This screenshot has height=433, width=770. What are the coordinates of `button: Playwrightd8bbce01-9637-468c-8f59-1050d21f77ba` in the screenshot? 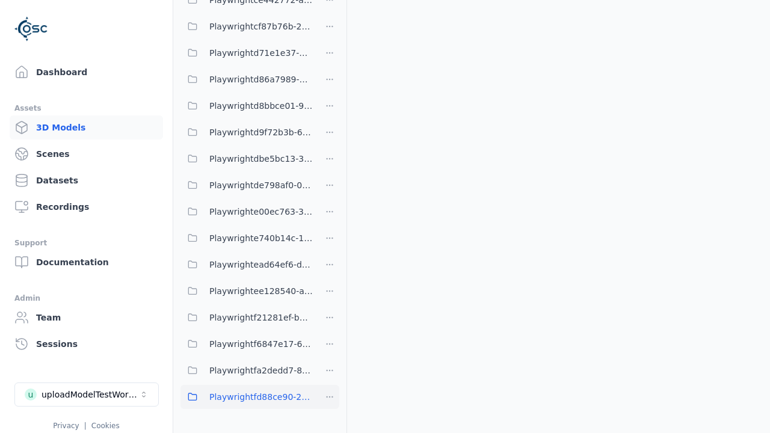 It's located at (247, 106).